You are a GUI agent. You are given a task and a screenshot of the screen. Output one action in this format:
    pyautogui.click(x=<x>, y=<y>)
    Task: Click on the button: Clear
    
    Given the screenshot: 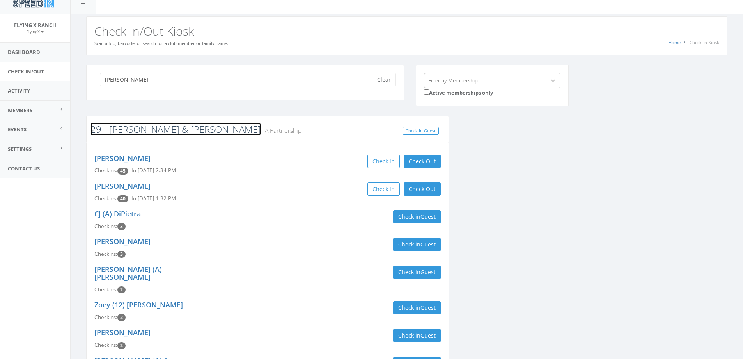 What is the action you would take?
    pyautogui.click(x=384, y=80)
    